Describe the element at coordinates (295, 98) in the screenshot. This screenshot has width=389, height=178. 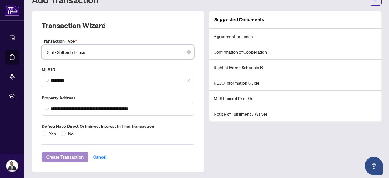
I see `li: MLS Leased Print Out` at that location.